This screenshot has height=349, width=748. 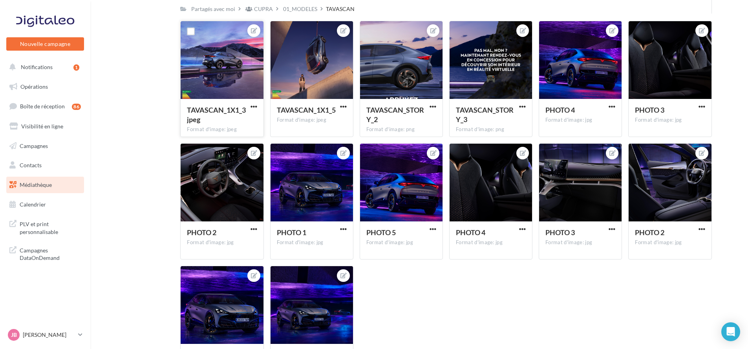 What do you see at coordinates (306, 110) in the screenshot?
I see `span: TAVASCAN_1X1_5` at bounding box center [306, 110].